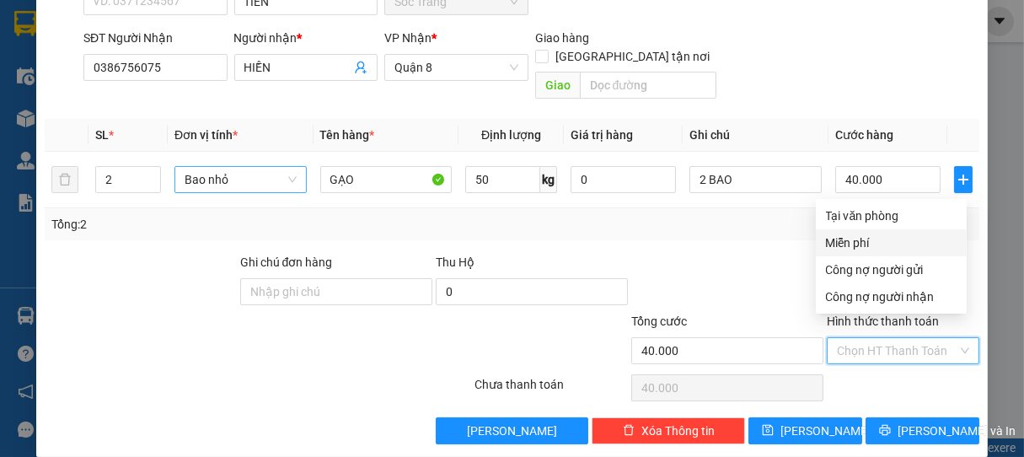 This screenshot has width=1024, height=457. What do you see at coordinates (891, 270) in the screenshot?
I see `div: Công nợ người gửi` at bounding box center [891, 270].